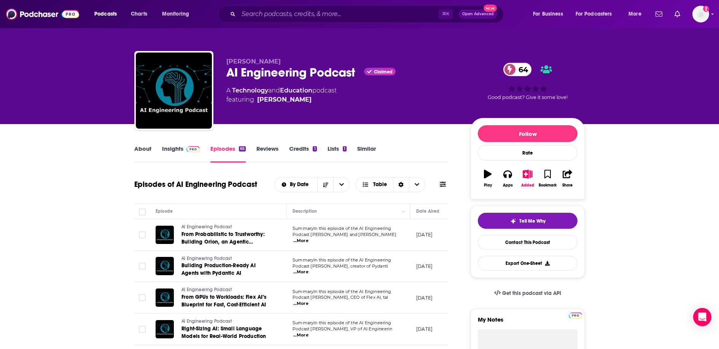 Image resolution: width=719 pixels, height=349 pixels. Describe the element at coordinates (532, 221) in the screenshot. I see `span: Tell Me Why` at that location.